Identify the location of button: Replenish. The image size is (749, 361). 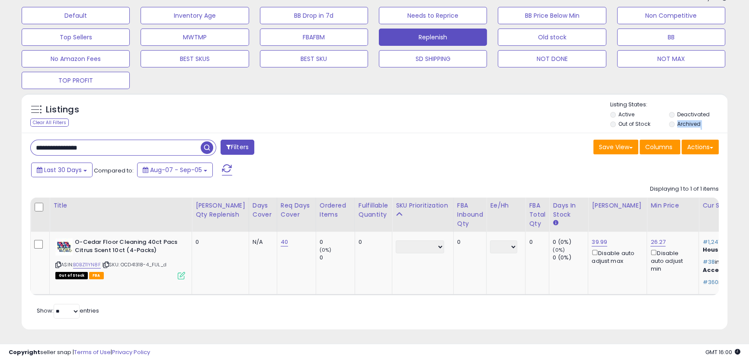
(433, 37).